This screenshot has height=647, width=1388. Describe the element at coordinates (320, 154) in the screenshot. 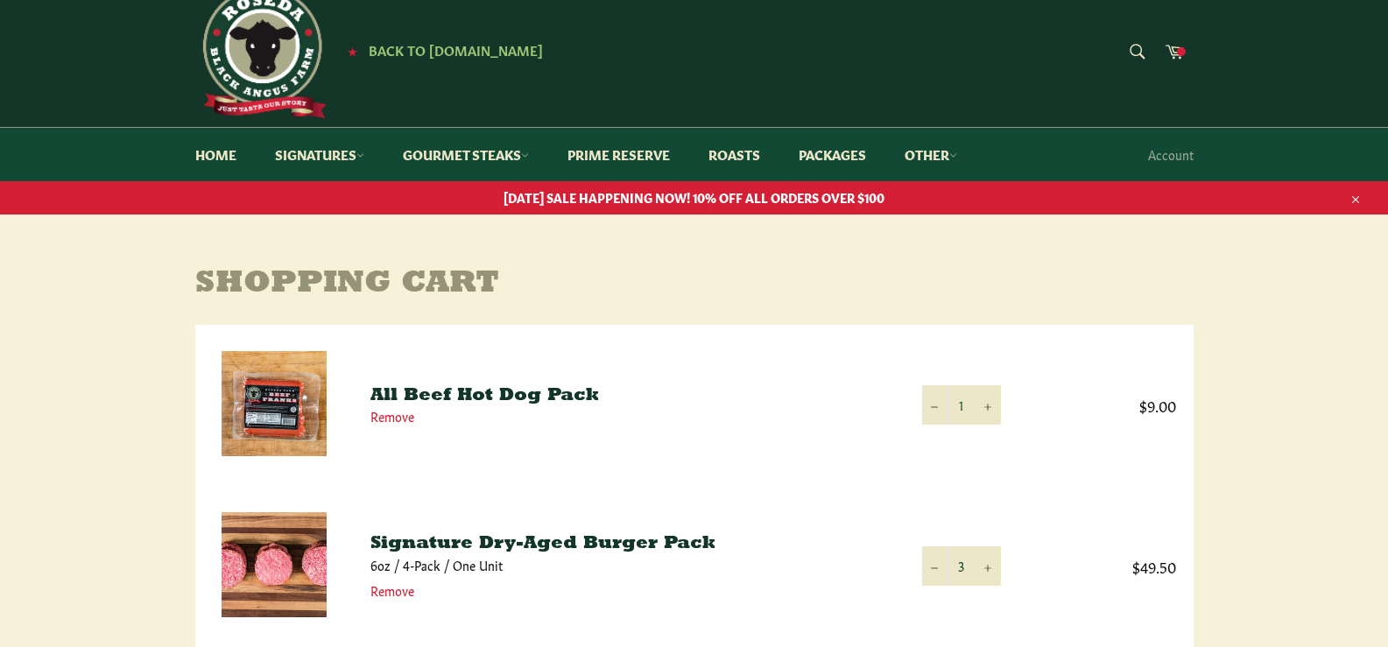

I see `a: Signatures` at that location.